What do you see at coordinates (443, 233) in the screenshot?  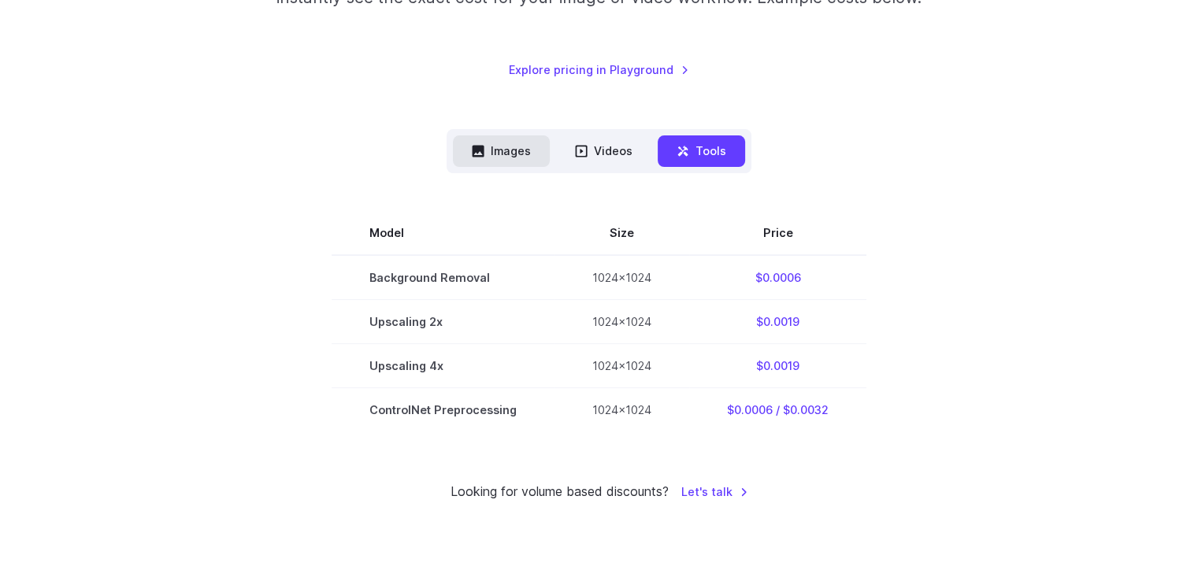 I see `th: Model` at bounding box center [443, 233].